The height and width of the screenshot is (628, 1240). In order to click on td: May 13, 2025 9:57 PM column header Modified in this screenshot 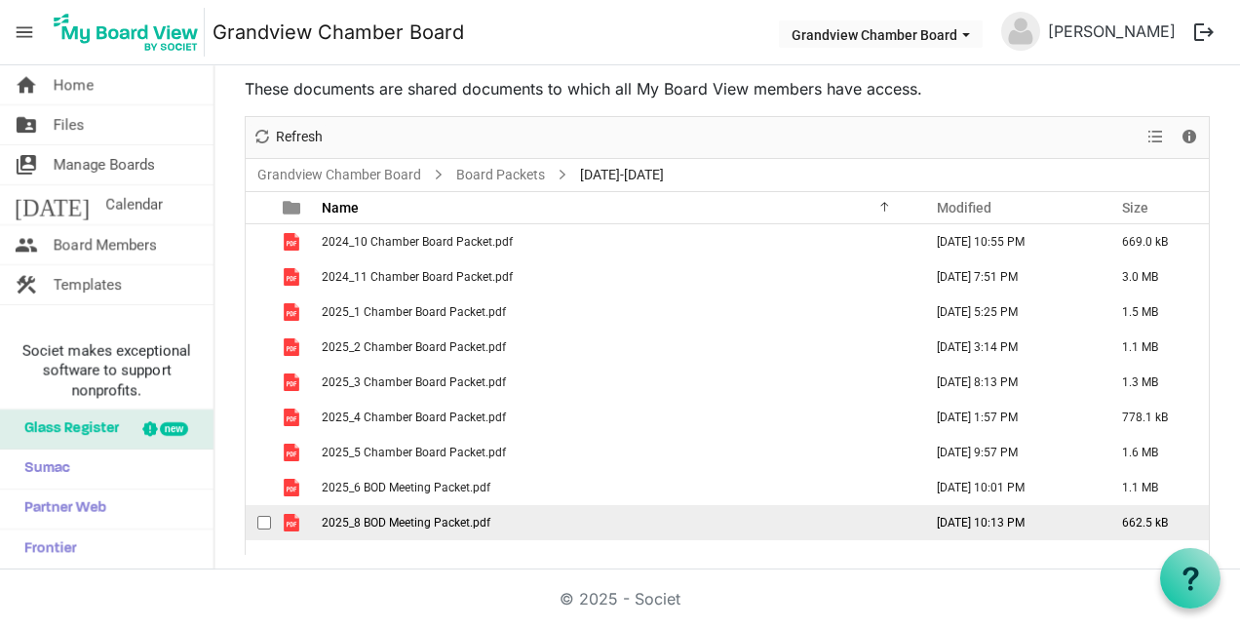, I will do `click(1009, 452)`.